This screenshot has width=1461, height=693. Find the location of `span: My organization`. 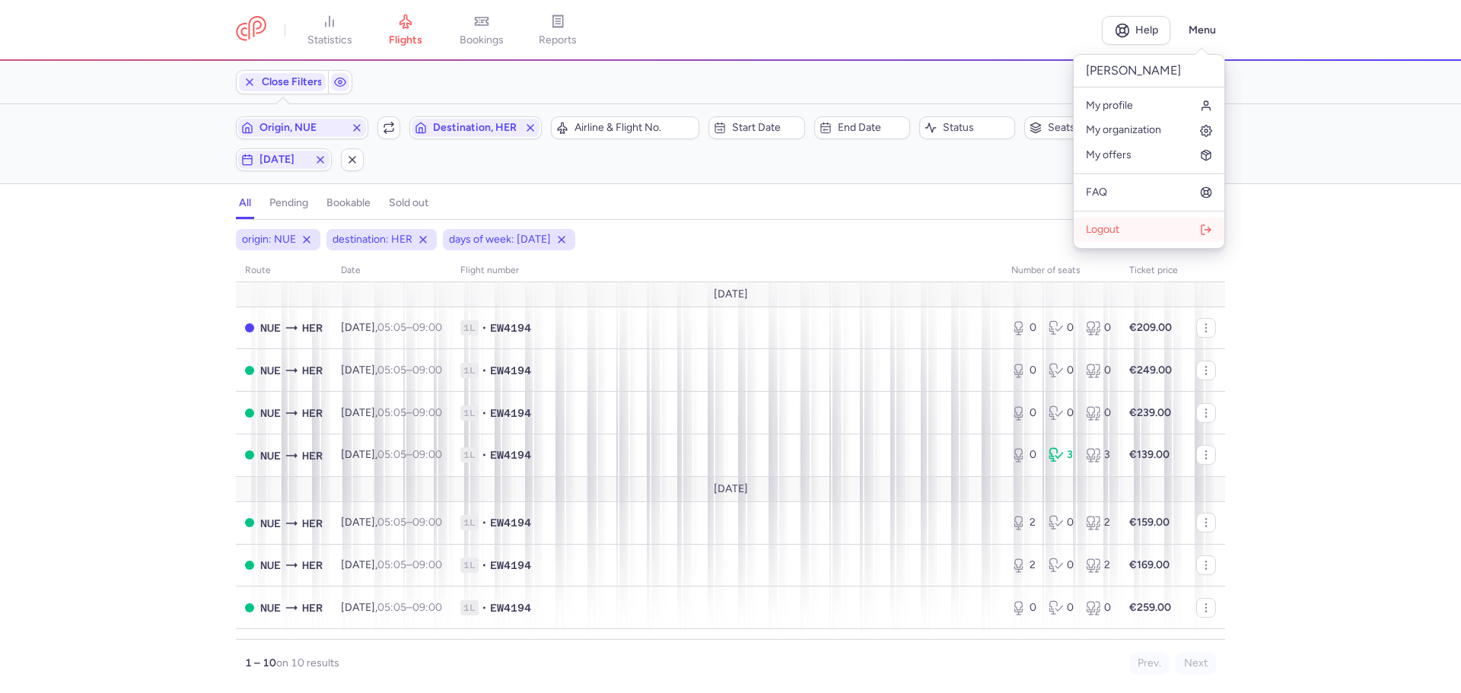

span: My organization is located at coordinates (1123, 130).